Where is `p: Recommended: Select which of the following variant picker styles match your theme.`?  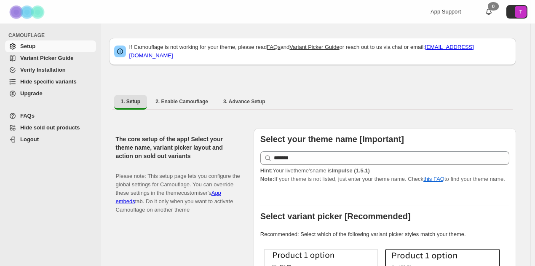
p: Recommended: Select which of the following variant picker styles match your theme. is located at coordinates (385, 234).